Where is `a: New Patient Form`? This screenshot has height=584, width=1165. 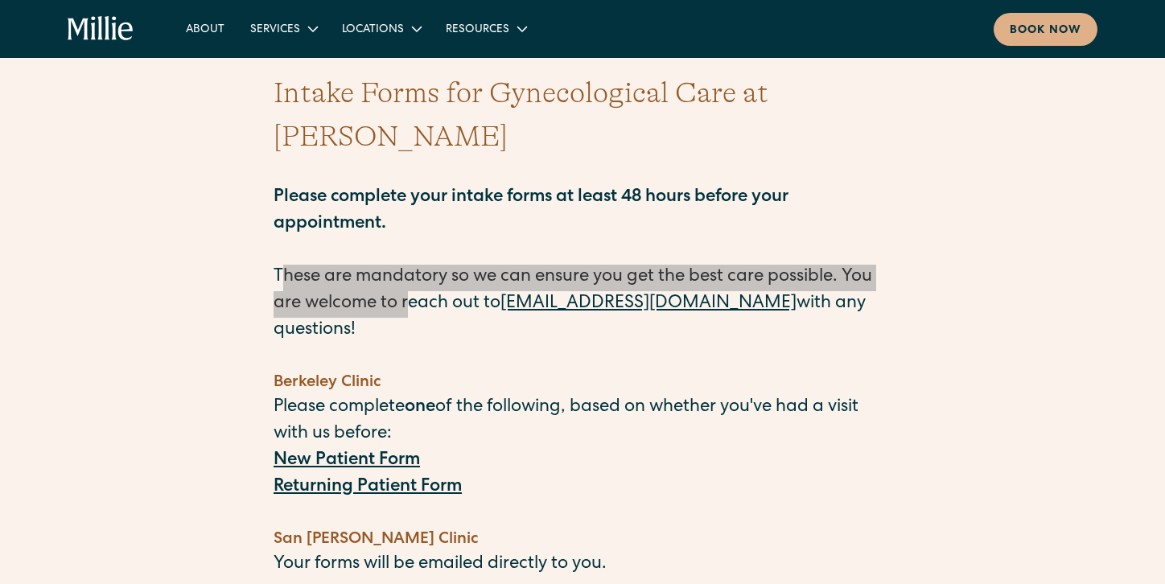
a: New Patient Form is located at coordinates (347, 461).